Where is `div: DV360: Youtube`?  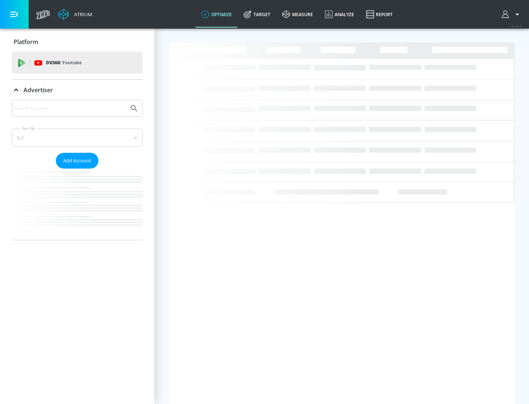 div: DV360: Youtube is located at coordinates (77, 63).